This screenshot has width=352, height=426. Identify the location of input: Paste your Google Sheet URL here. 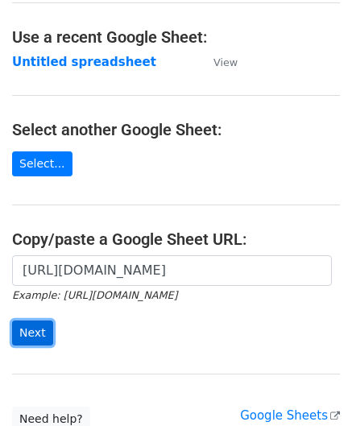
(171, 270).